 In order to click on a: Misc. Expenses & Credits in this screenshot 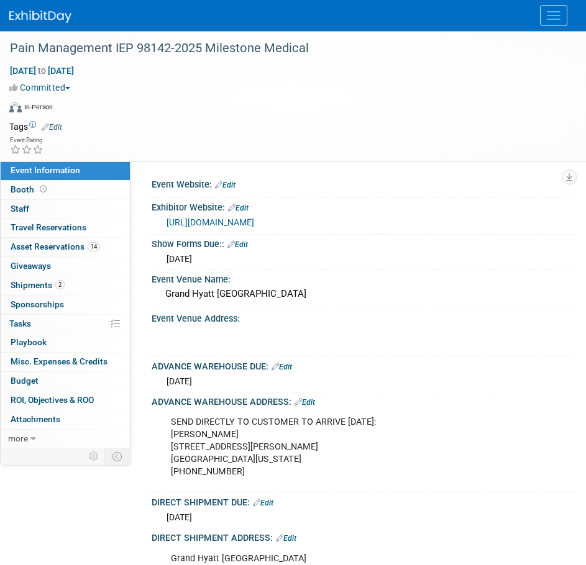, I will do `click(65, 362)`.